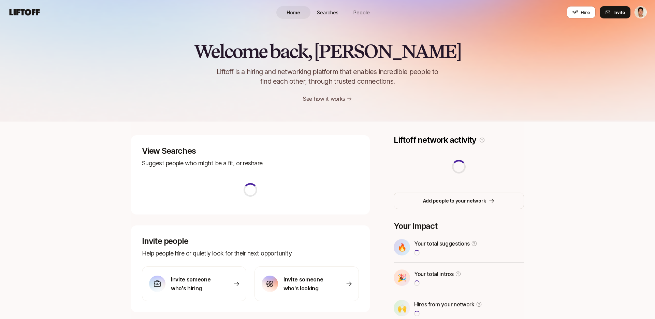  Describe the element at coordinates (434, 274) in the screenshot. I see `p: Your total intros` at that location.